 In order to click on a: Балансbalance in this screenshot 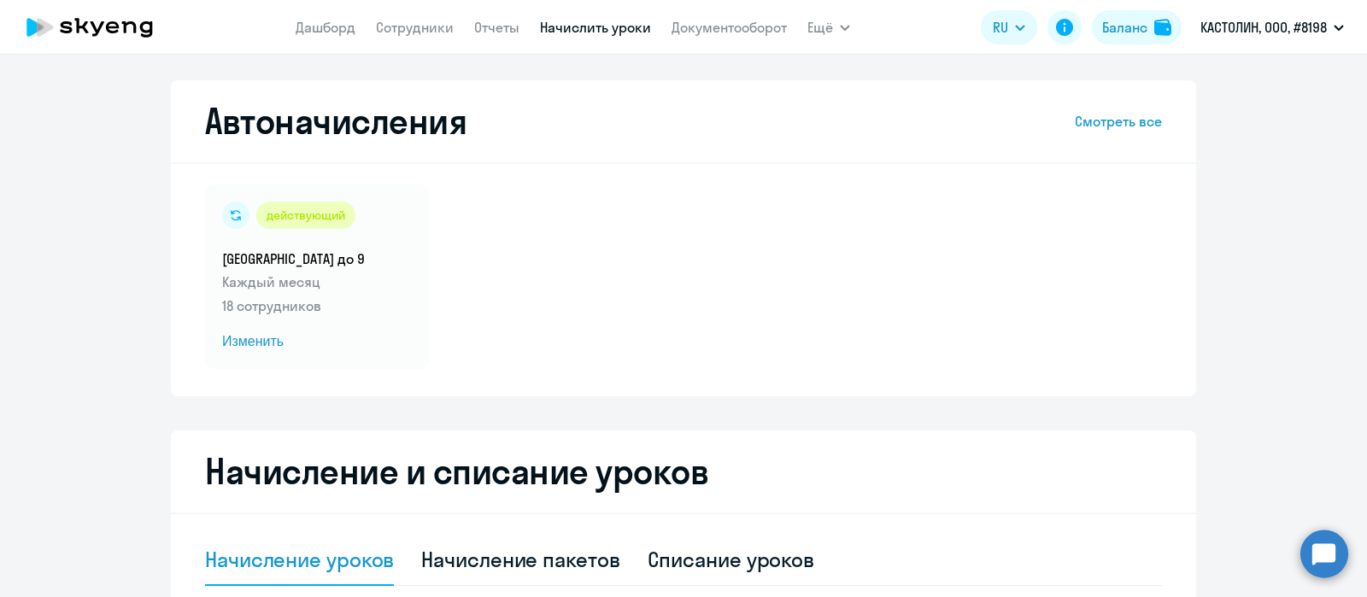, I will do `click(1136, 27)`.